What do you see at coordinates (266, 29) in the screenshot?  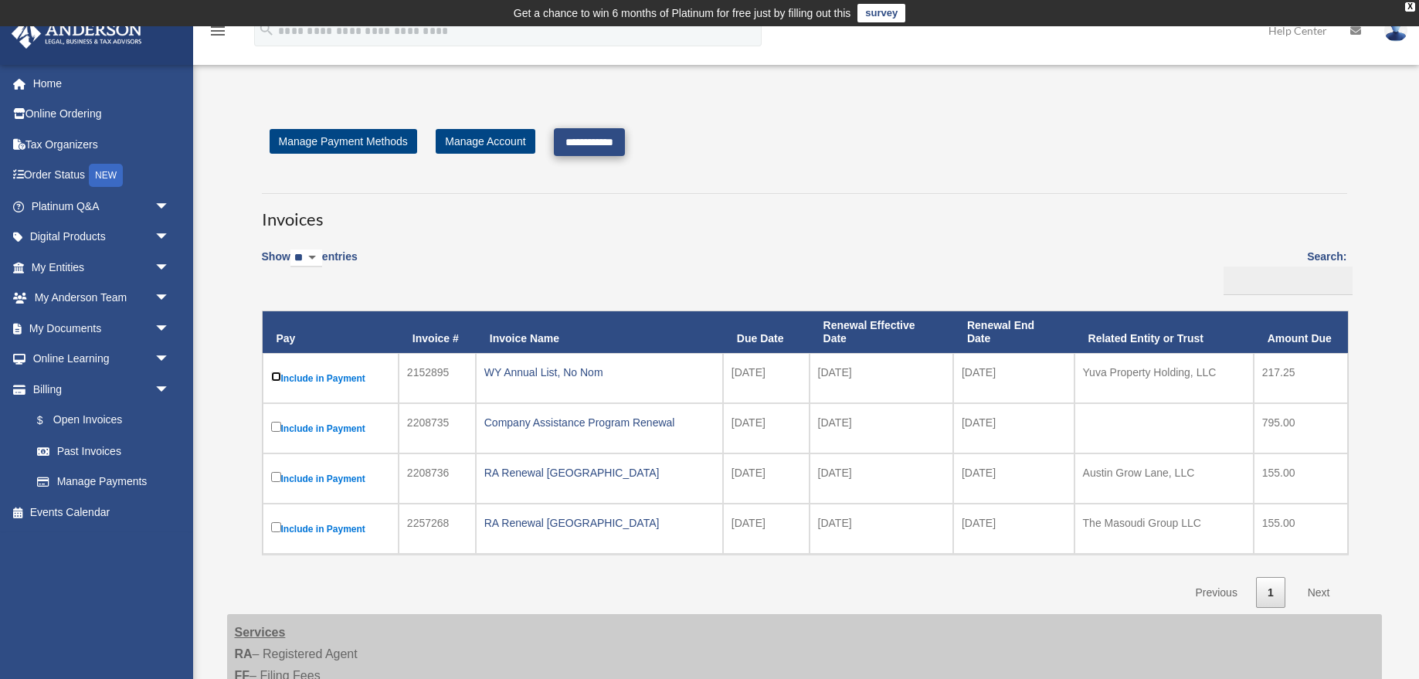 I see `i: search` at bounding box center [266, 29].